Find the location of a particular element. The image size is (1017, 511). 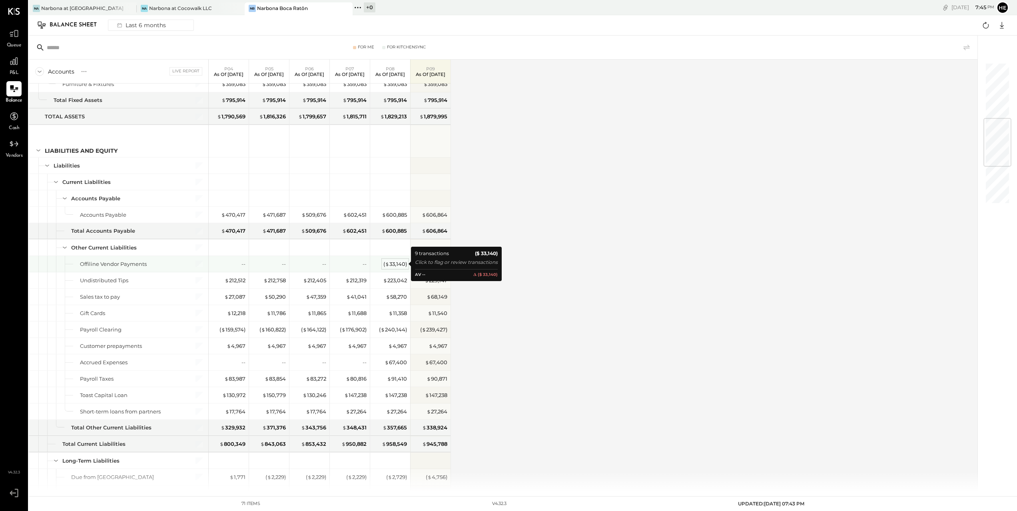

span: P05 is located at coordinates (269, 69).